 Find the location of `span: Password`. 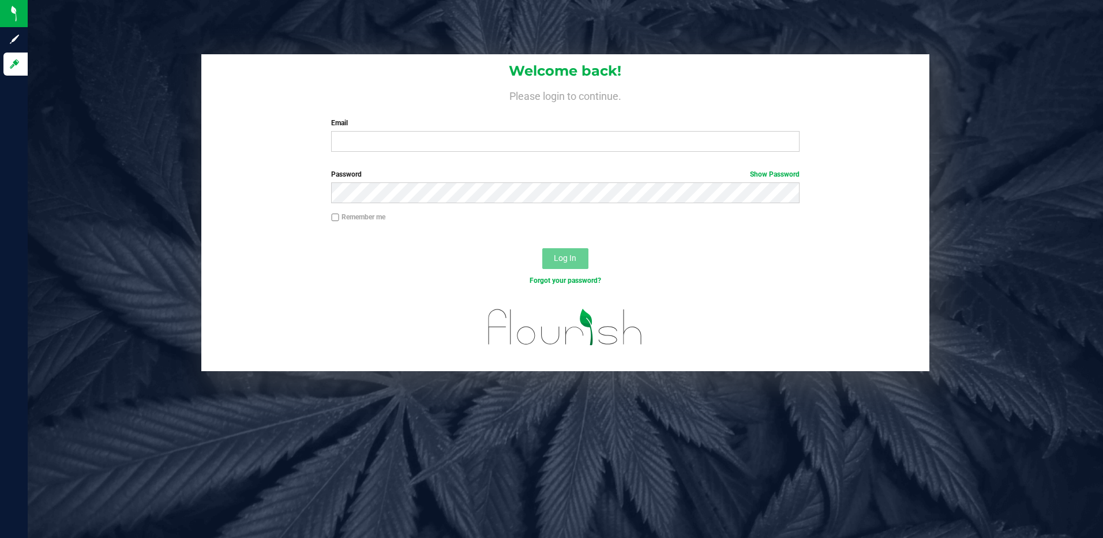

span: Password is located at coordinates (346, 174).